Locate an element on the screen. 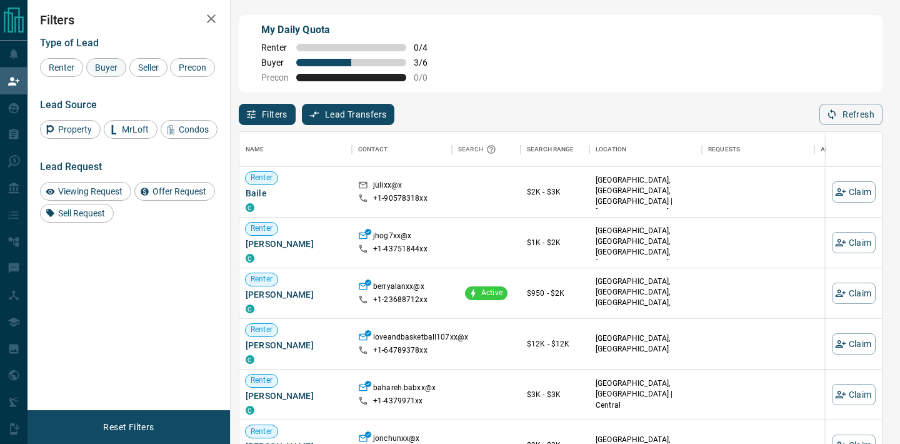 Image resolution: width=900 pixels, height=444 pixels. div: Renter is located at coordinates (61, 67).